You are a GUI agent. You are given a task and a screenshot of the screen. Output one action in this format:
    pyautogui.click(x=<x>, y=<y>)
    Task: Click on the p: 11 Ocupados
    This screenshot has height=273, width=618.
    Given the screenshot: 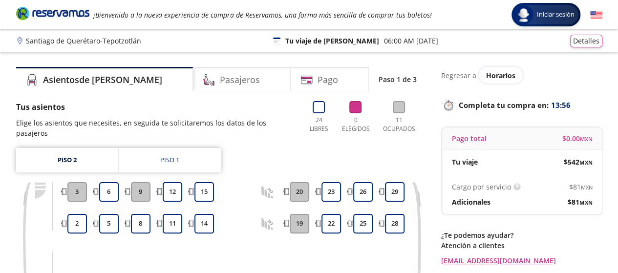 What is the action you would take?
    pyautogui.click(x=399, y=125)
    